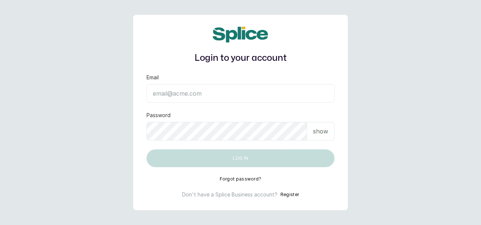 This screenshot has width=481, height=225. What do you see at coordinates (158, 115) in the screenshot?
I see `label: Password` at bounding box center [158, 115].